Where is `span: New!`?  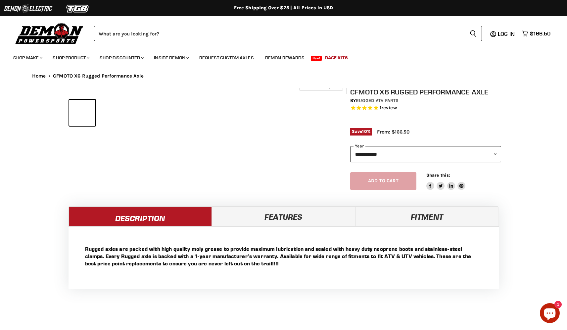 span: New! is located at coordinates (316, 58).